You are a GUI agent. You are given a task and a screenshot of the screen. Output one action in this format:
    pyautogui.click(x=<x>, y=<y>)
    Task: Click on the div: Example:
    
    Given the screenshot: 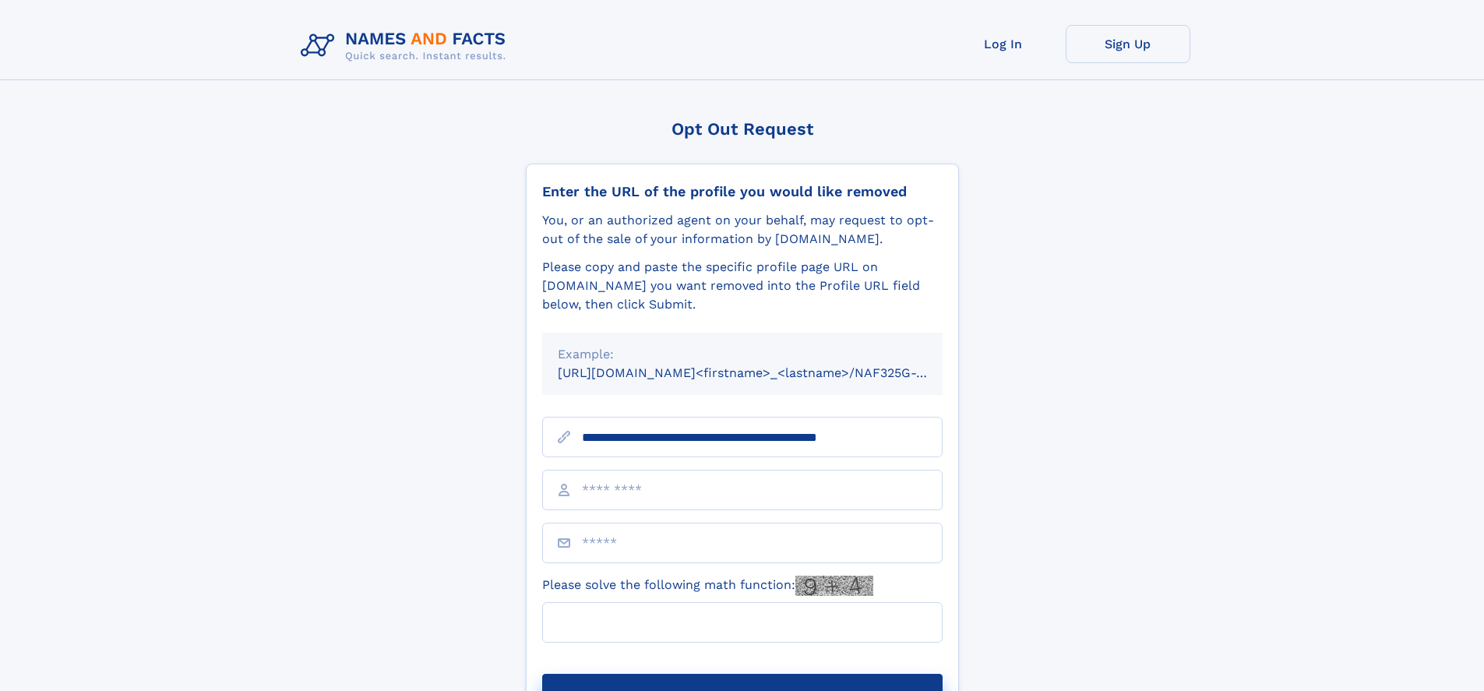 What is the action you would take?
    pyautogui.click(x=742, y=354)
    